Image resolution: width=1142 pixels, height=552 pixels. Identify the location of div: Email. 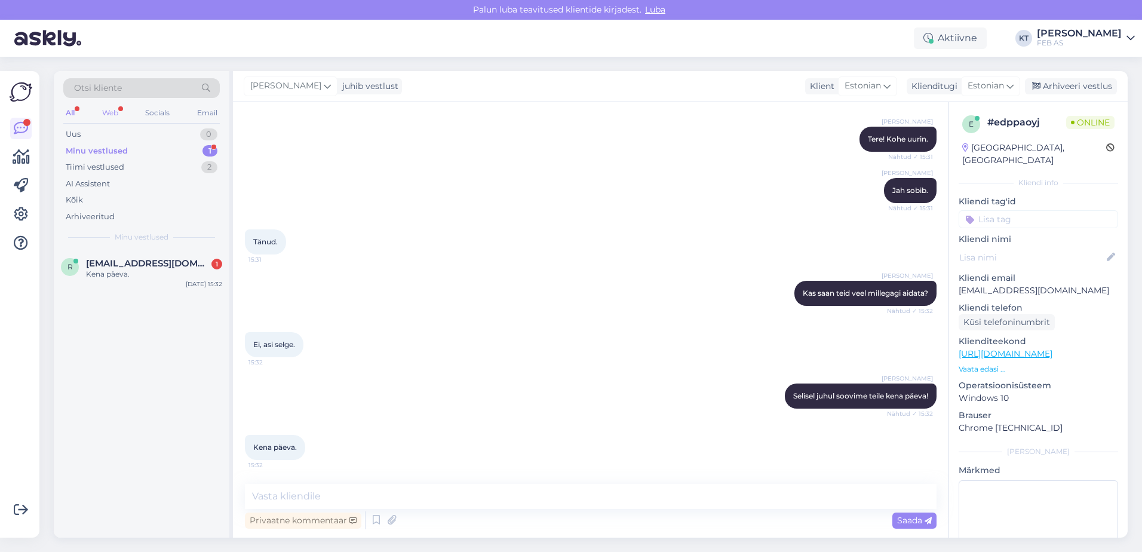
(207, 113).